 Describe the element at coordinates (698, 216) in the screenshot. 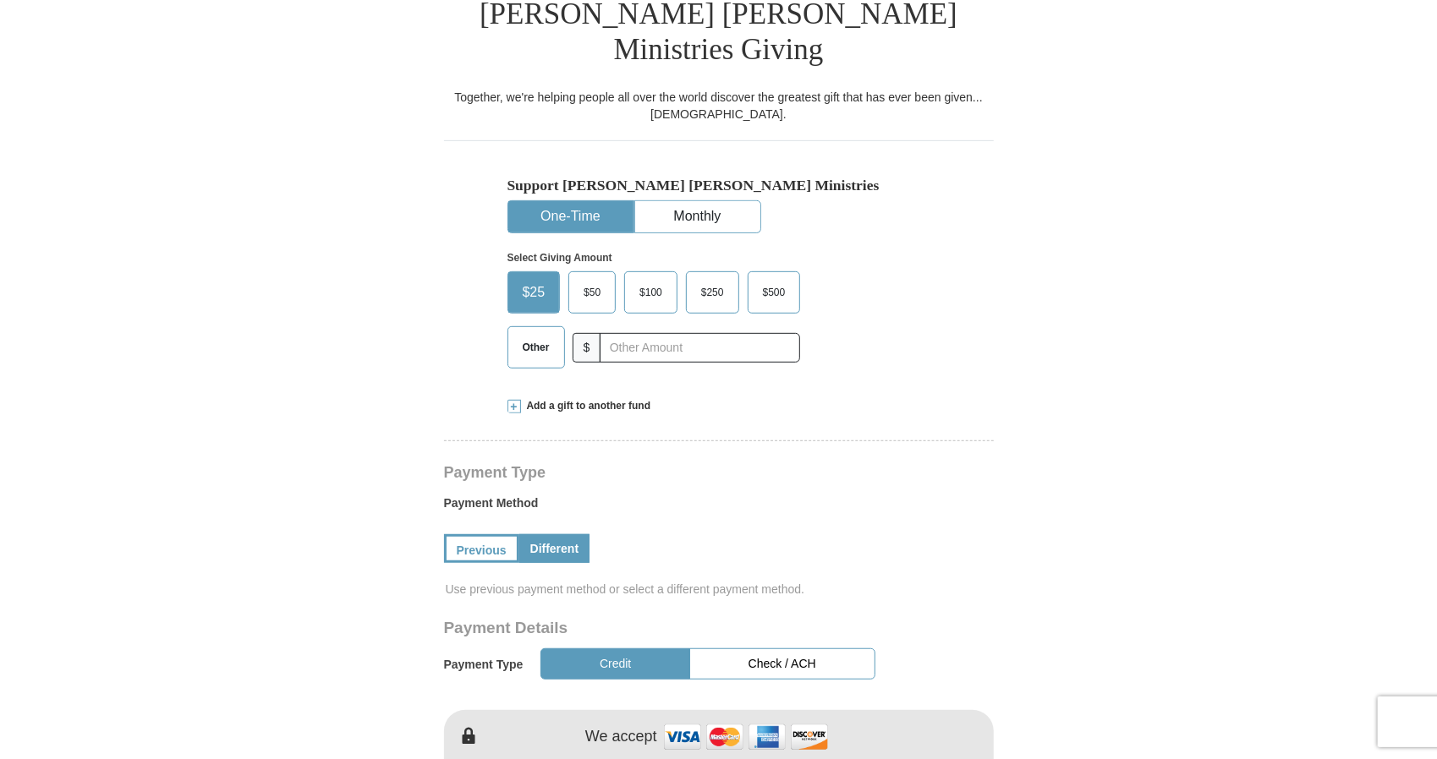

I see `button: Monthly` at that location.